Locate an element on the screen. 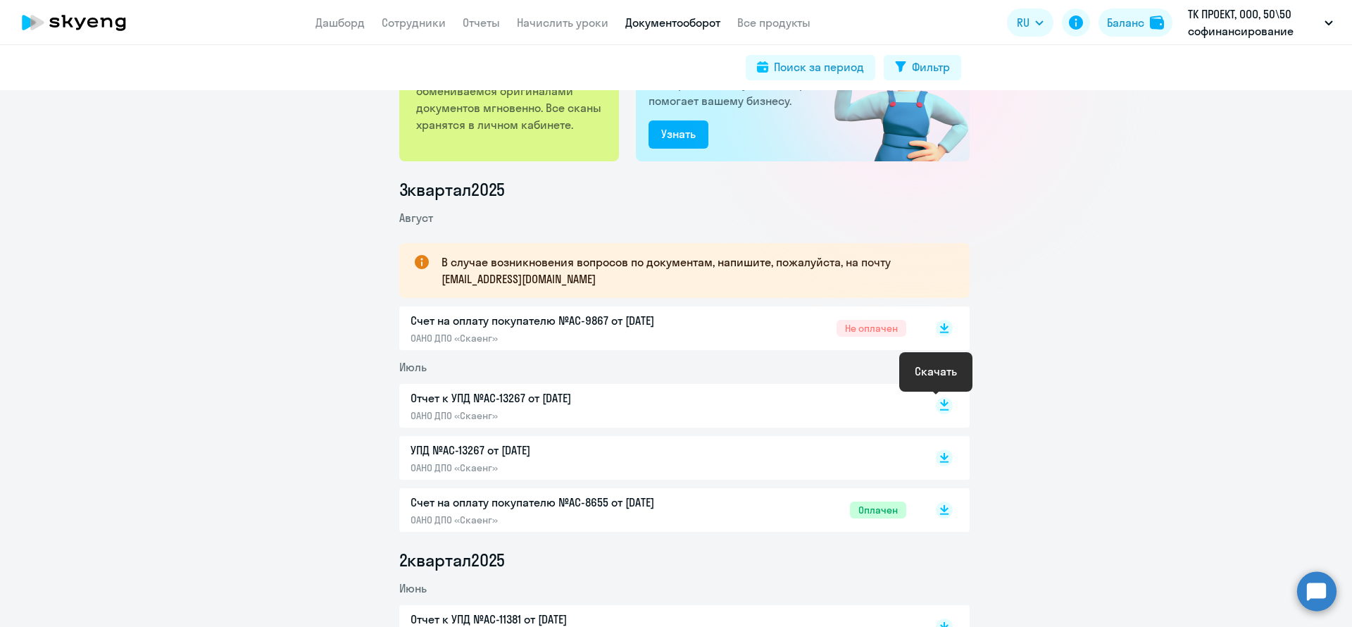  li: 3 квартал 2025 is located at coordinates (685, 189).